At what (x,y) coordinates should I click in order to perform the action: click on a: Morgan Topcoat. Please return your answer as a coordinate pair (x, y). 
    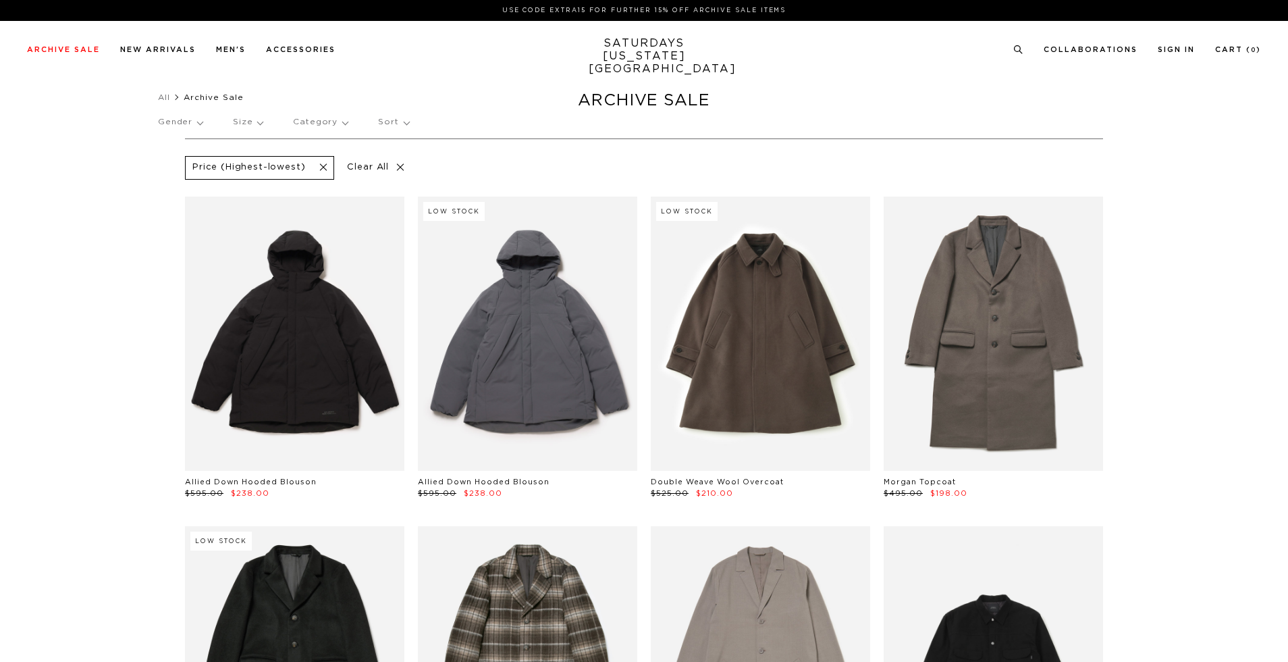
    Looking at the image, I should click on (919, 481).